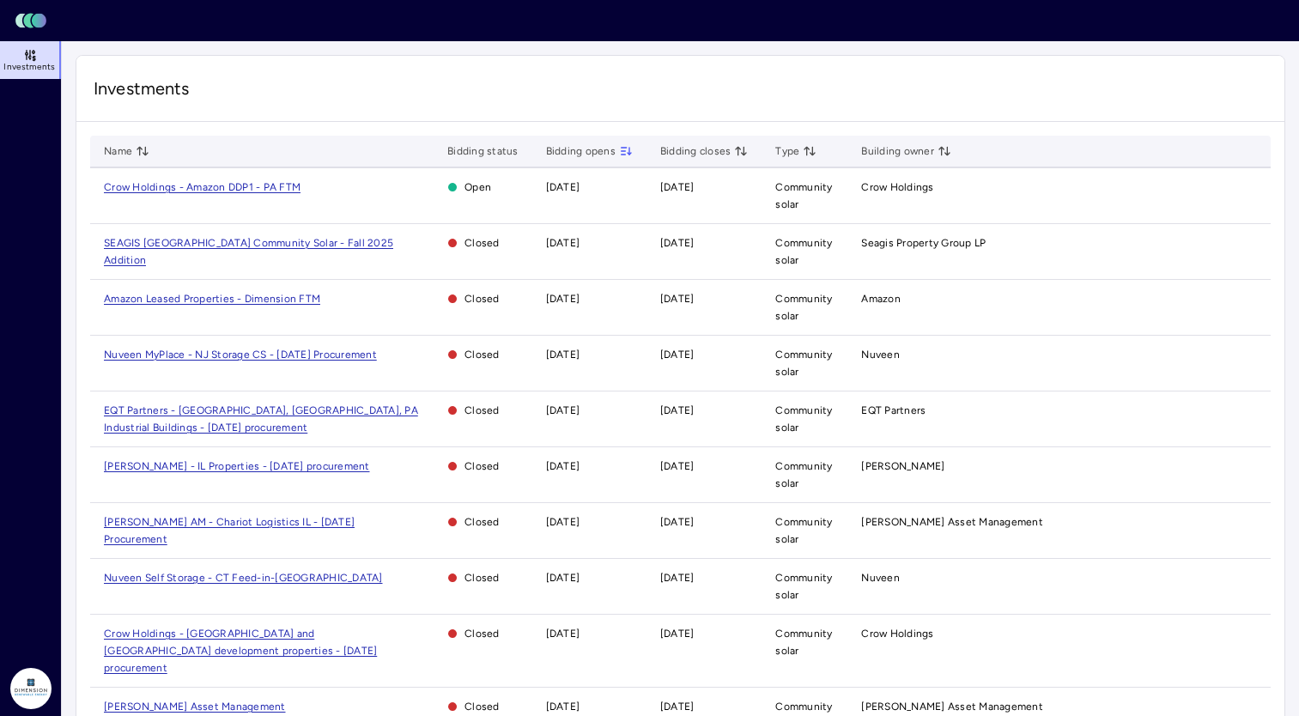  I want to click on td: Amazon, so click(1059, 307).